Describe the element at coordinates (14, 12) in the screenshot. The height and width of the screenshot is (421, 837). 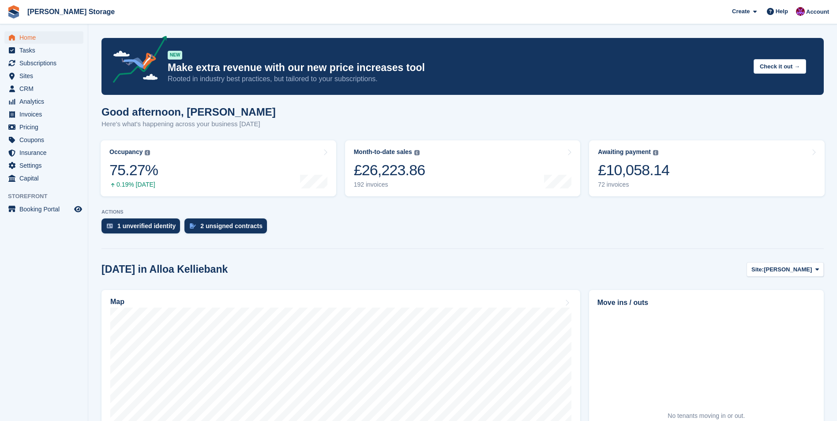
I see `img: stora-icon-8386f47178a22dfd0bd8f6a31ec36ba5ce8667c1dd55bd0f319d3a0aa187defe.svg` at that location.